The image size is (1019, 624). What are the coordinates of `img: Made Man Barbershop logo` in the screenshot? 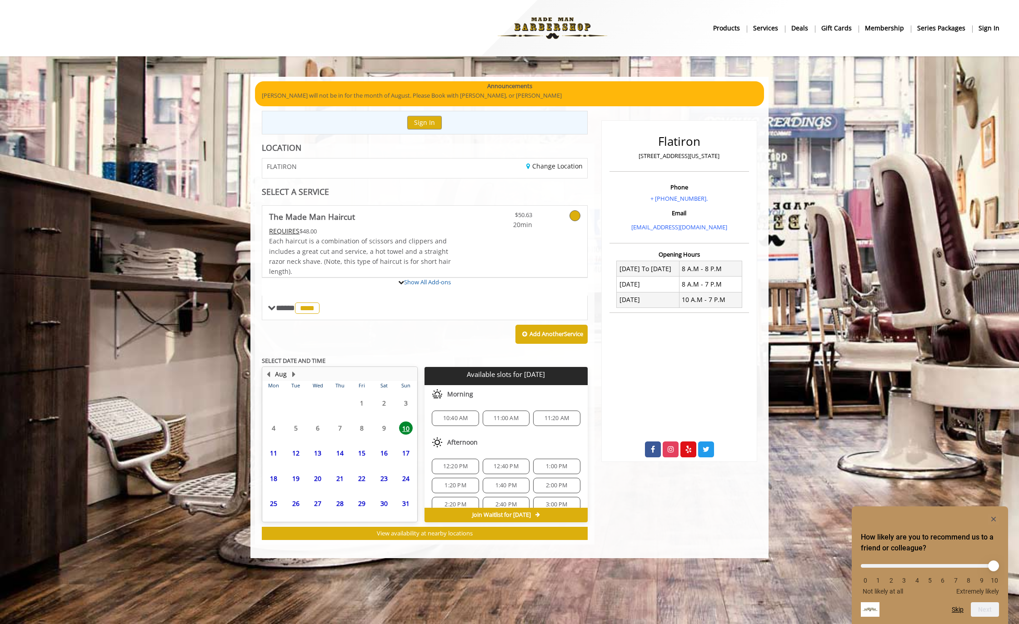 It's located at (552, 28).